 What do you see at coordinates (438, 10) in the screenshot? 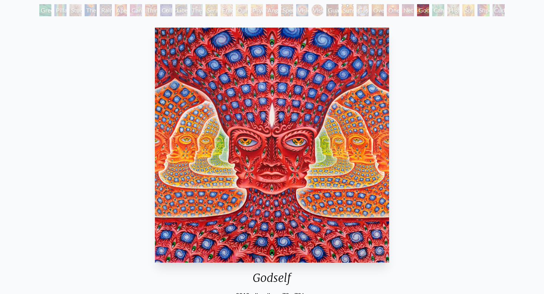
I see `div: Cannafist` at bounding box center [438, 10].